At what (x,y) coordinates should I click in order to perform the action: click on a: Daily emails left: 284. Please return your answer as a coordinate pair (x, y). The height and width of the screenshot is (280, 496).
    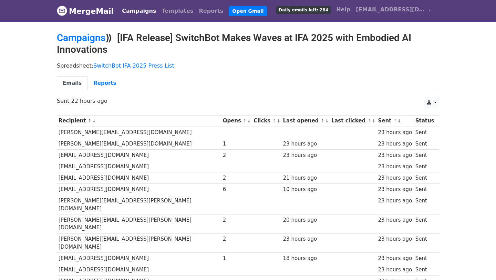
    Looking at the image, I should click on (304, 10).